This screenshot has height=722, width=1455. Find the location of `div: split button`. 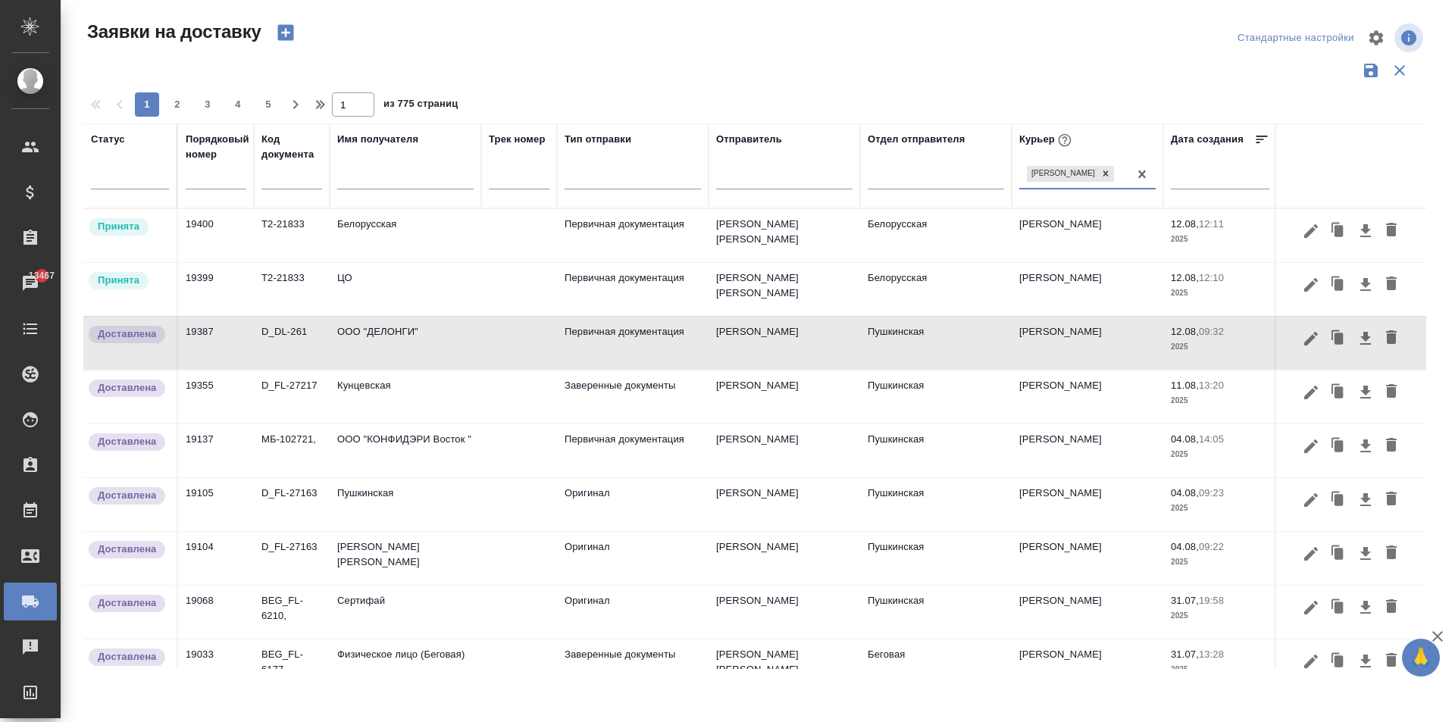

div: split button is located at coordinates (1296, 38).